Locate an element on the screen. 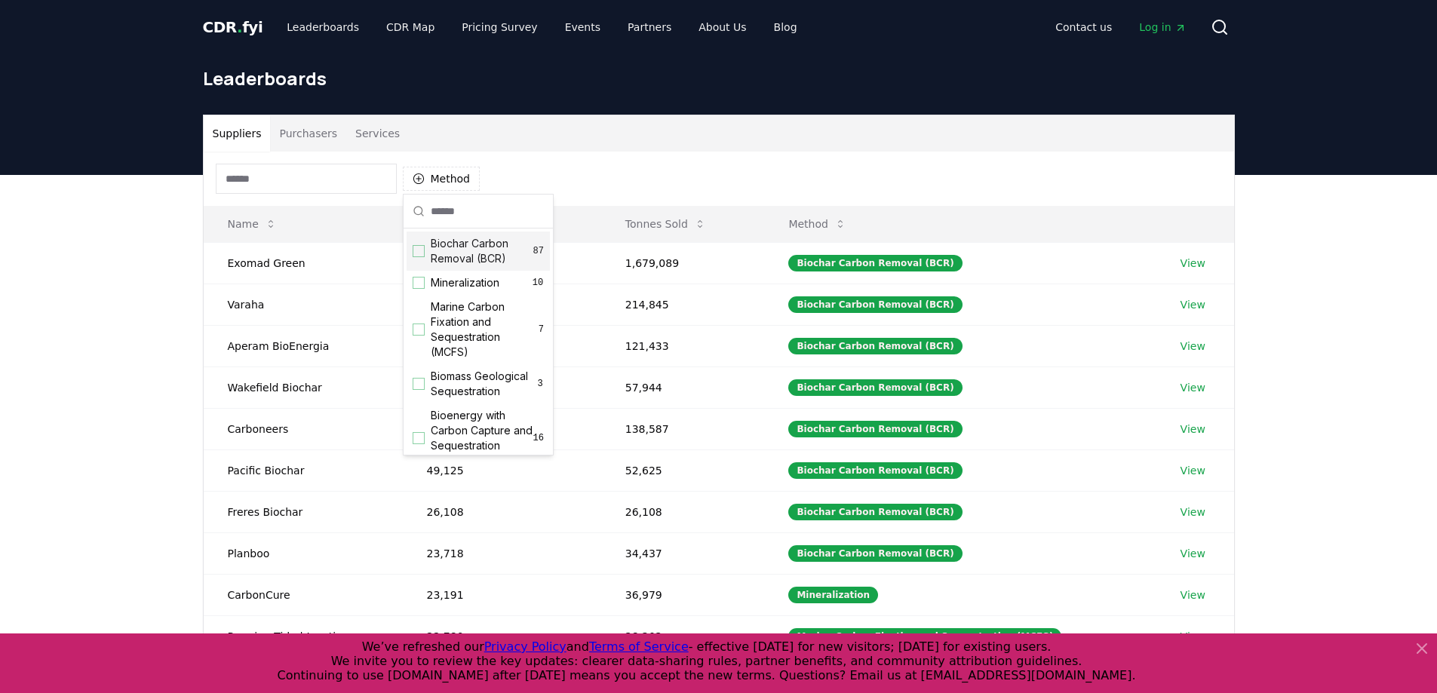 Image resolution: width=1437 pixels, height=693 pixels. div: Marine Carbon Fixation and Sequestration (MCFS) is located at coordinates (925, 637).